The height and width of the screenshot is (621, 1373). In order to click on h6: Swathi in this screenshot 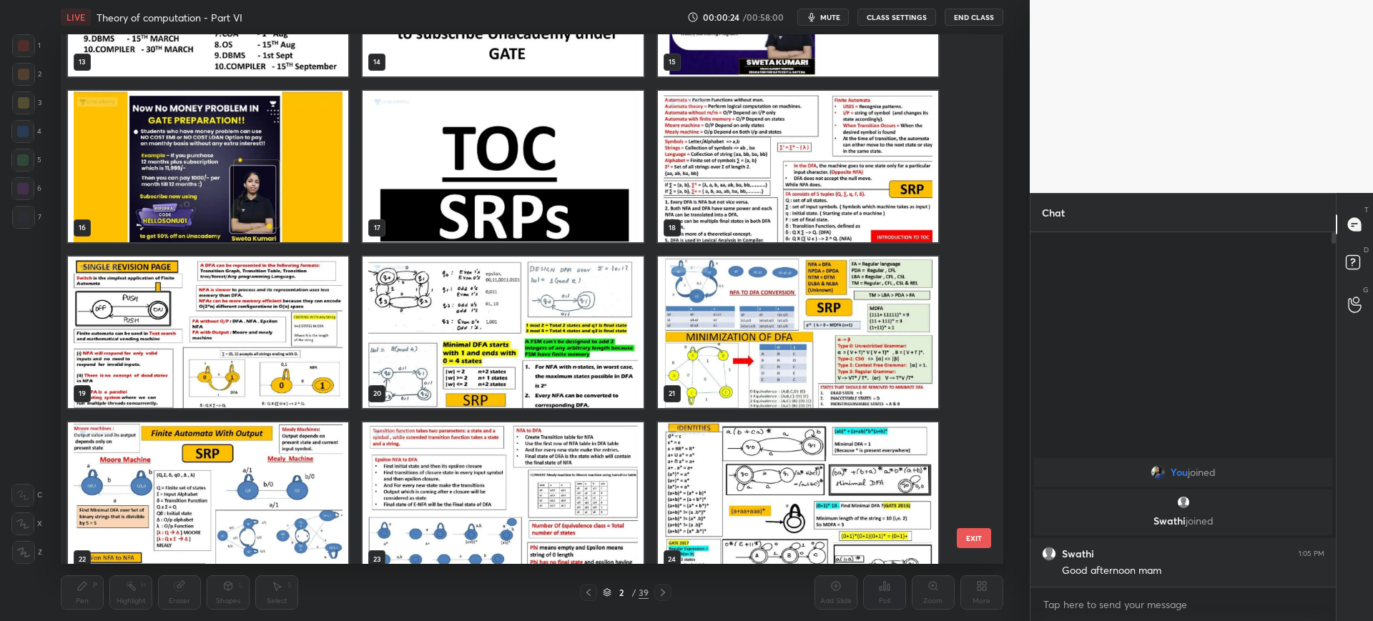, I will do `click(1077, 554)`.